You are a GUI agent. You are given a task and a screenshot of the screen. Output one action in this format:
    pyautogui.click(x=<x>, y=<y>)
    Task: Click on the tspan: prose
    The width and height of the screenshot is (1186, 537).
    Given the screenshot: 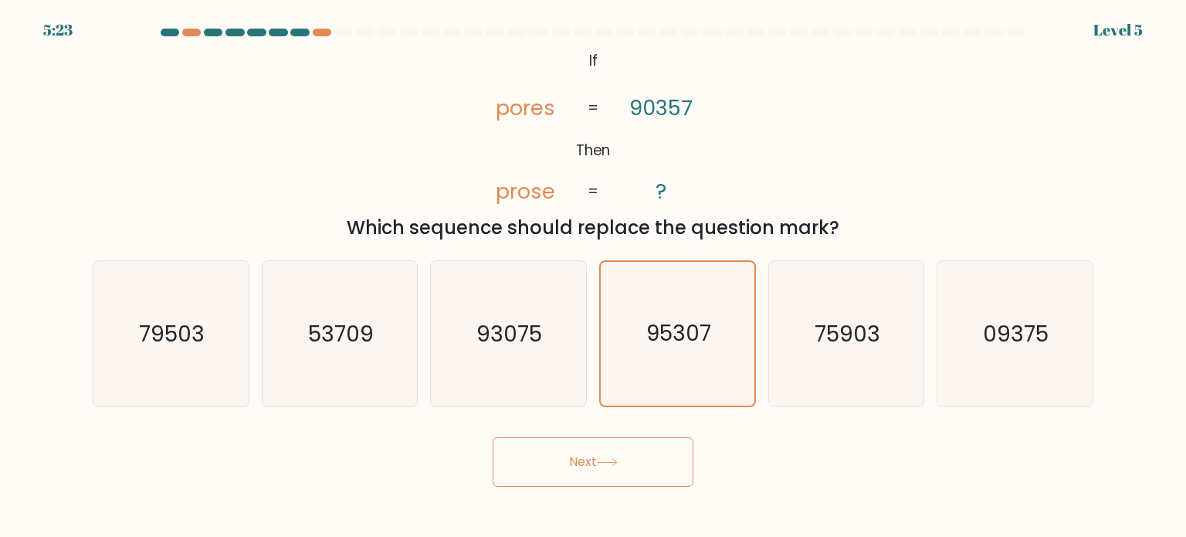 What is the action you would take?
    pyautogui.click(x=524, y=191)
    